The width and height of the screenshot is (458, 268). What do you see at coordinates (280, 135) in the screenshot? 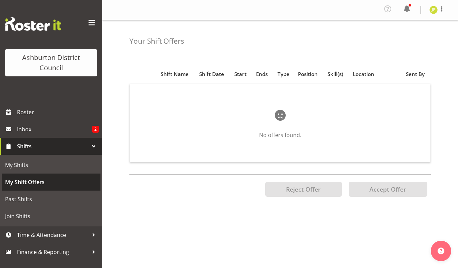
I see `p: No offers found.` at bounding box center [280, 135].